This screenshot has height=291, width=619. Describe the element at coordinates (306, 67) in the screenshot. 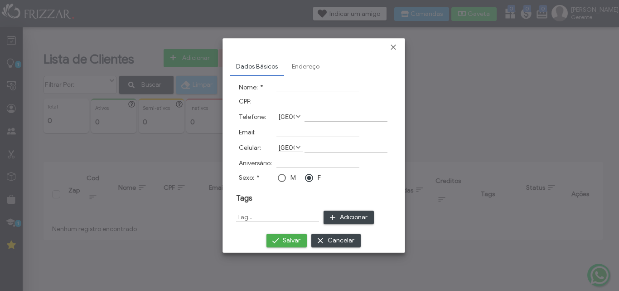

I see `a: Endereço` at that location.